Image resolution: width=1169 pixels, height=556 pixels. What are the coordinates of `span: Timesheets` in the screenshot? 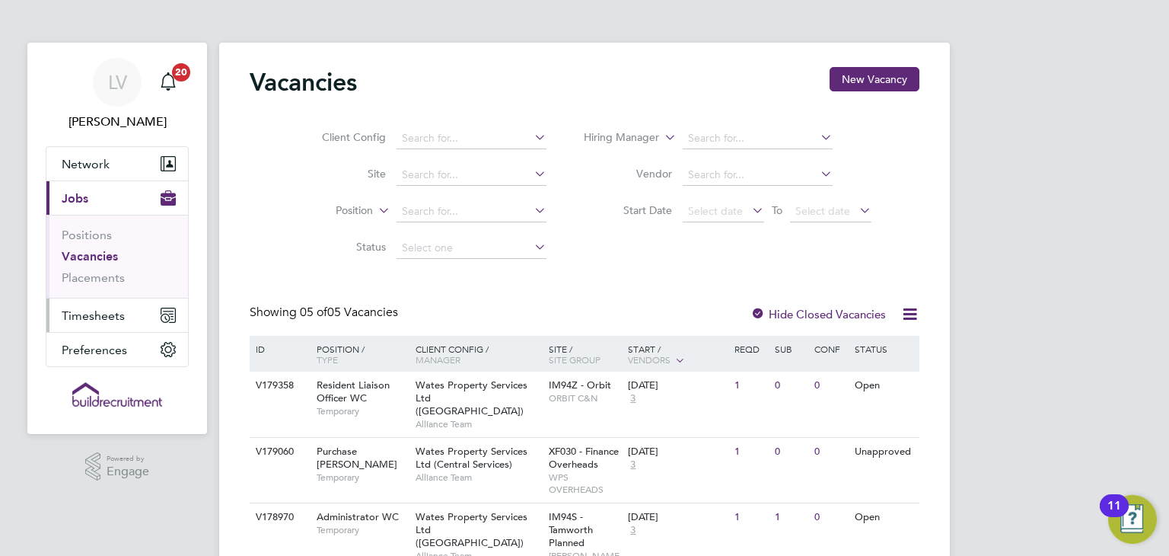 It's located at (93, 315).